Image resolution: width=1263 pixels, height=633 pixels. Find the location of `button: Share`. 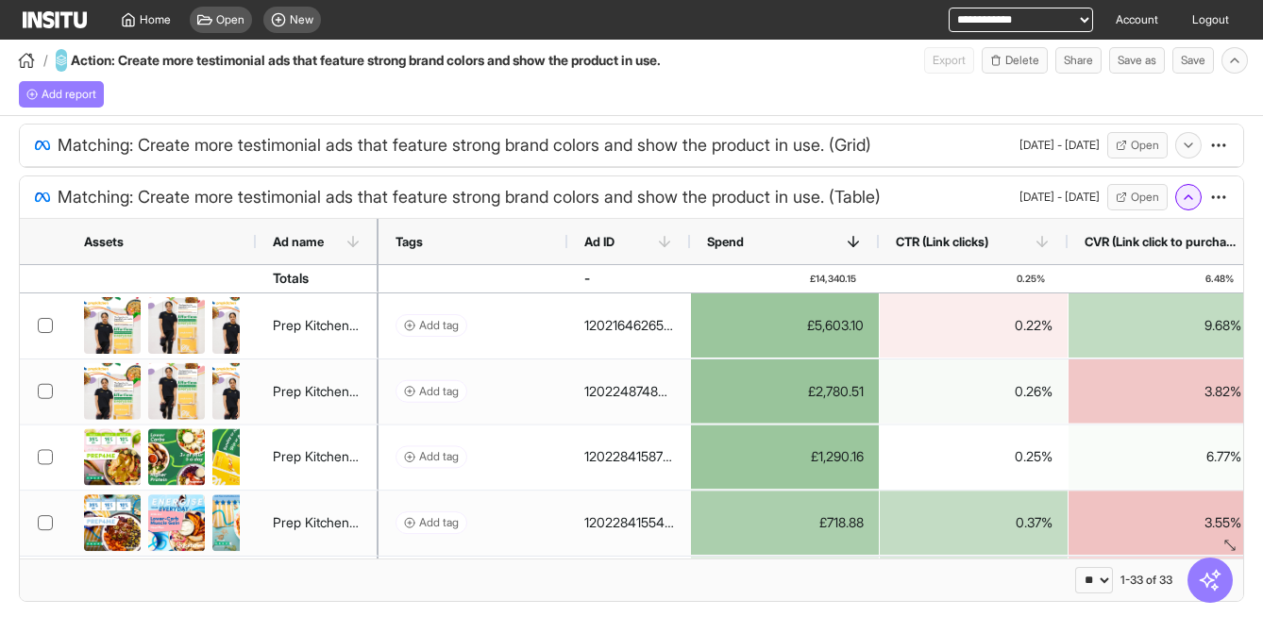

button: Share is located at coordinates (1078, 60).